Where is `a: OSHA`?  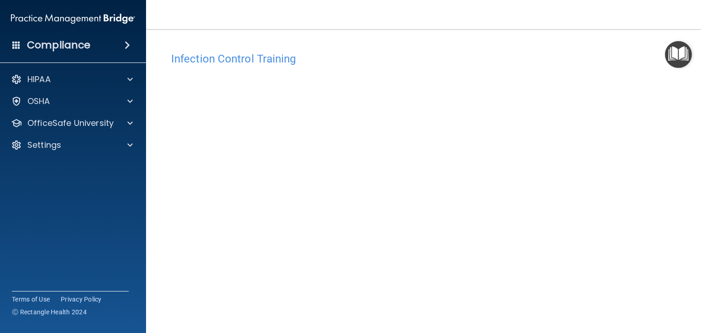 a: OSHA is located at coordinates (72, 101).